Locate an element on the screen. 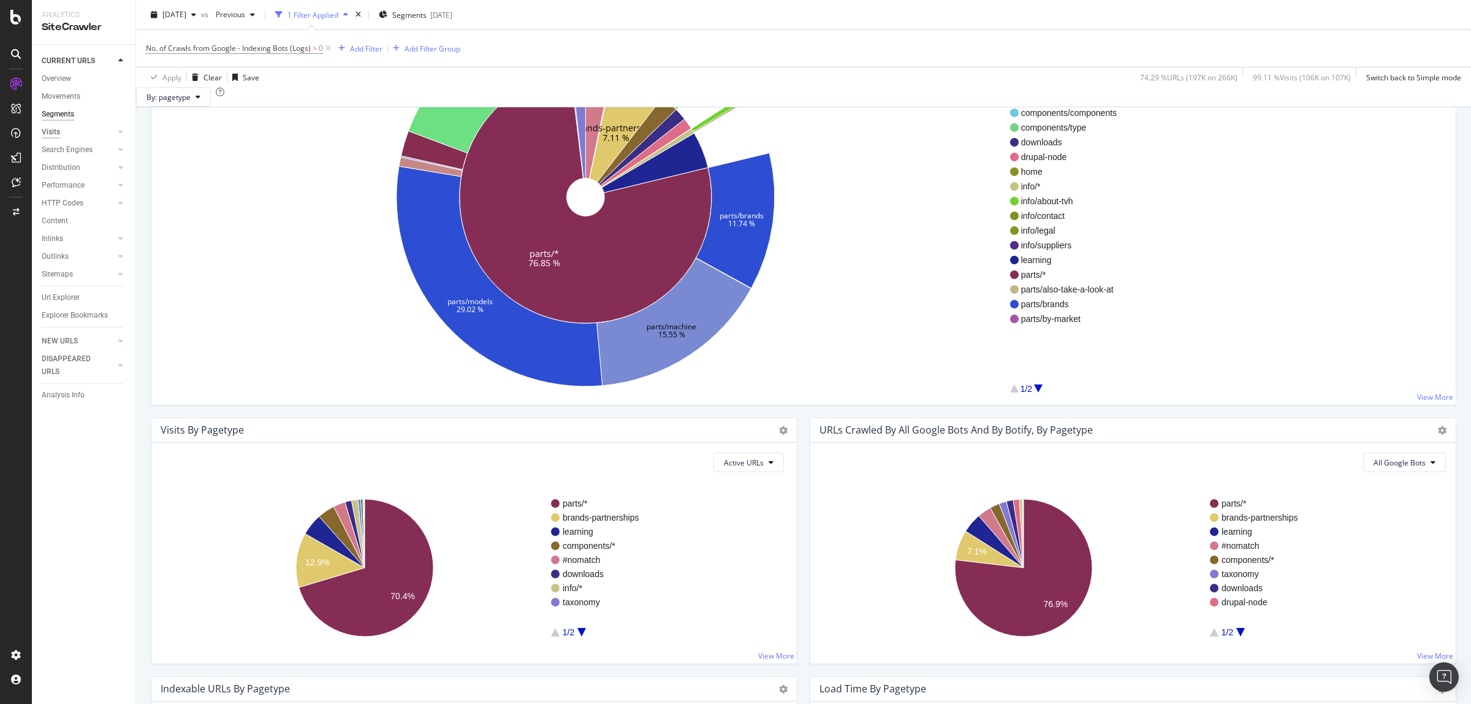 This screenshot has width=1471, height=704. text: parts/* is located at coordinates (544, 253).